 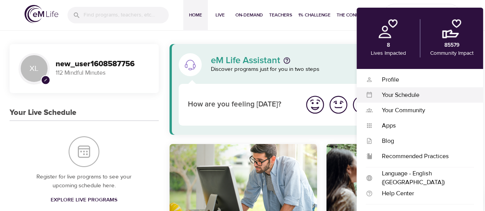 What do you see at coordinates (388, 29) in the screenshot?
I see `img: personal.png` at bounding box center [388, 29].